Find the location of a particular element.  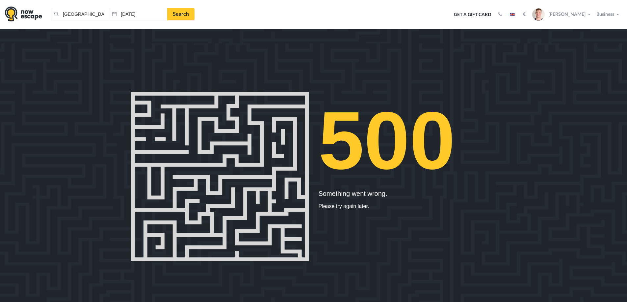

p: Please try again later. is located at coordinates (407, 207).